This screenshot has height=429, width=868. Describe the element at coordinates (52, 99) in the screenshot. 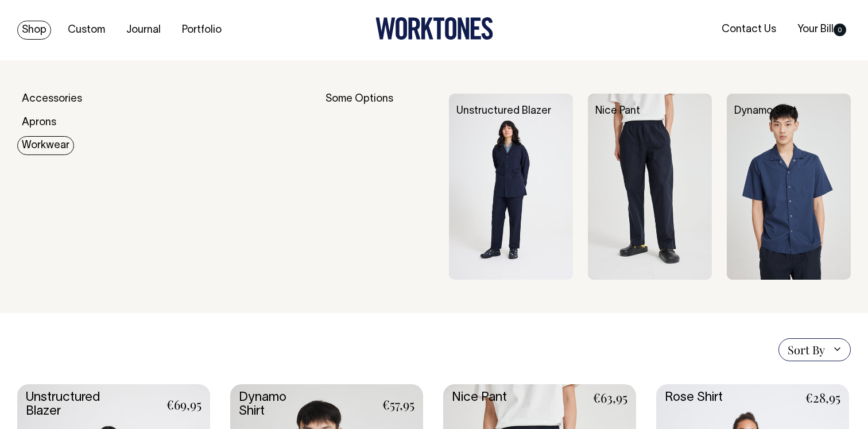

I see `a: Accessories` at that location.